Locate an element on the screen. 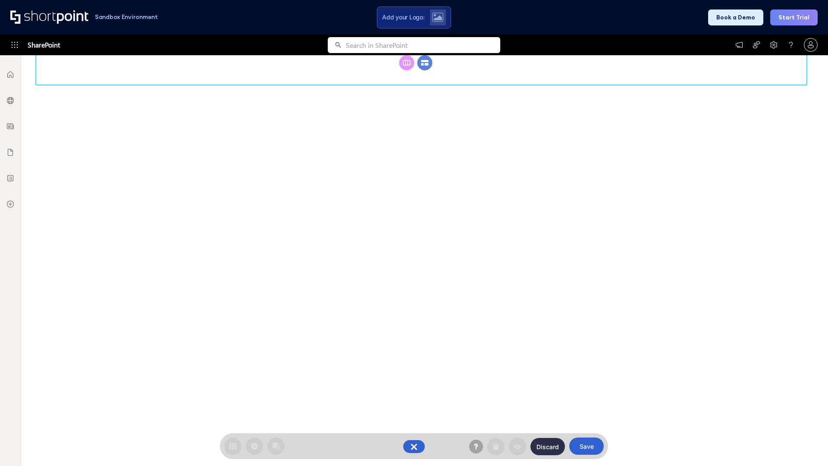 The image size is (828, 466). span: Add your Logo: is located at coordinates (403, 17).